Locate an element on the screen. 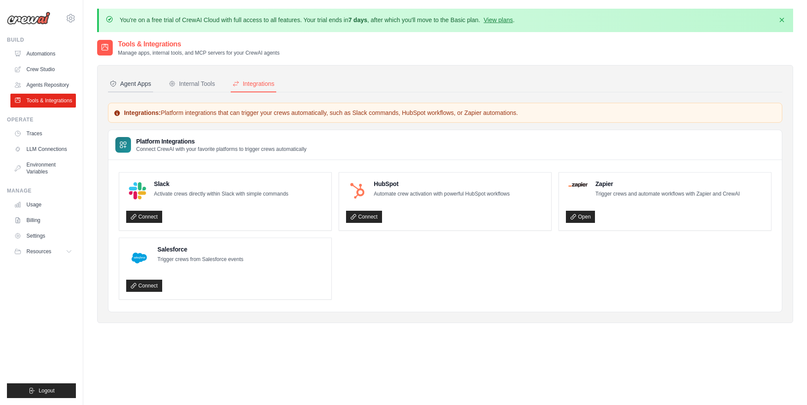 Image resolution: width=807 pixels, height=405 pixels. img: Slack Logo is located at coordinates (137, 191).